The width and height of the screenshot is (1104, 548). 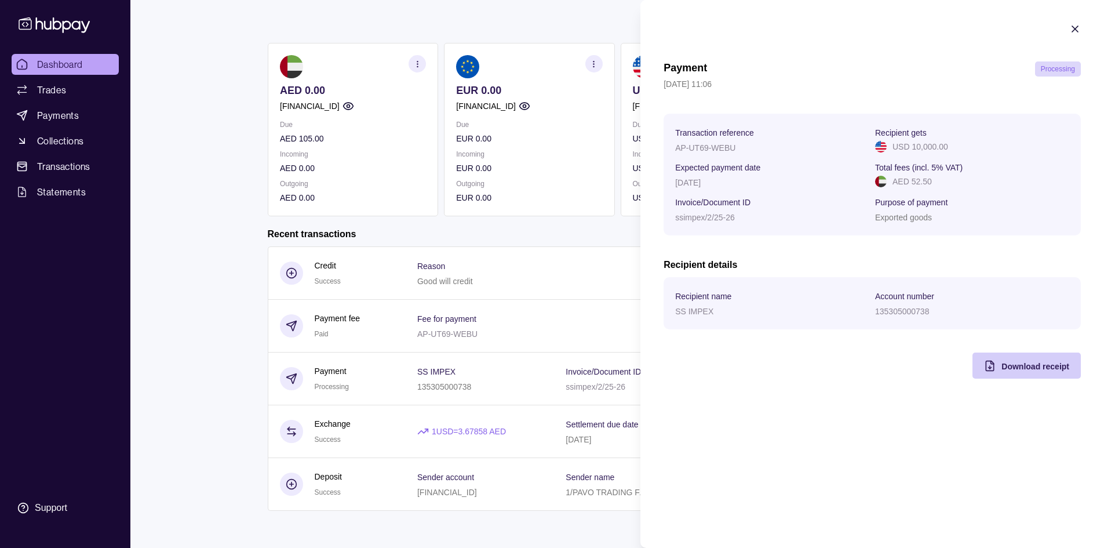 I want to click on span: Processing, so click(x=1058, y=69).